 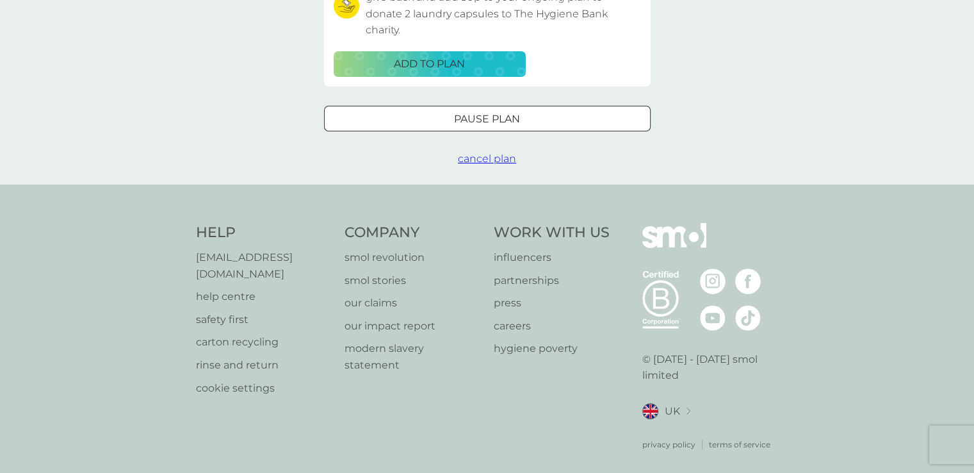 I want to click on img: visit the smol Tiktok page, so click(x=748, y=318).